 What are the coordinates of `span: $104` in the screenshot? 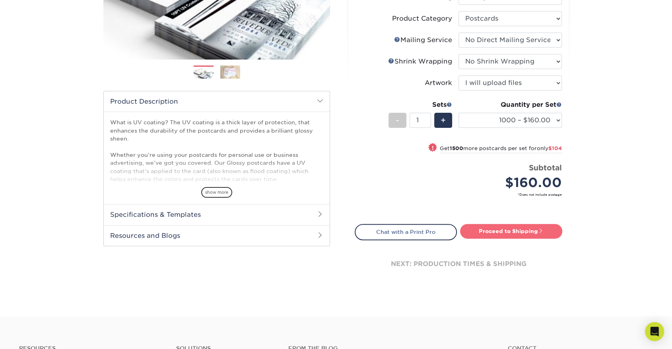 It's located at (555, 148).